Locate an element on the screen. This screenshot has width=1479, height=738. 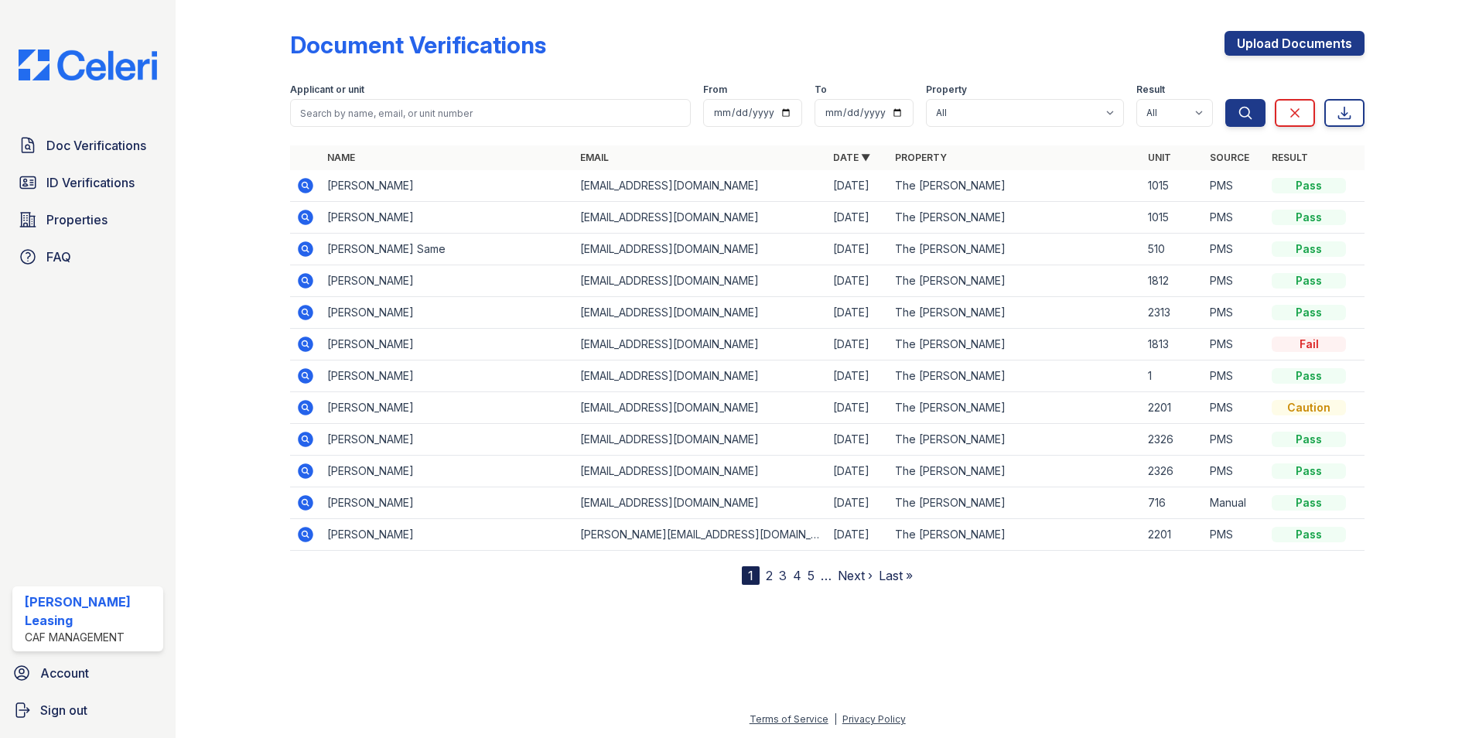
td: 510 is located at coordinates (1172, 249).